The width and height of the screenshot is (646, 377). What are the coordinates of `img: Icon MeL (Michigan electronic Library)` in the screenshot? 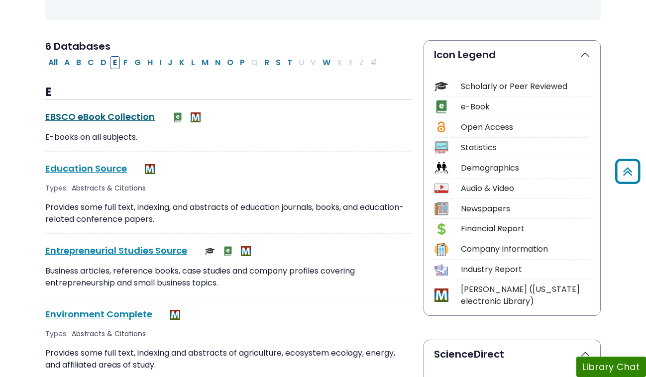 It's located at (441, 295).